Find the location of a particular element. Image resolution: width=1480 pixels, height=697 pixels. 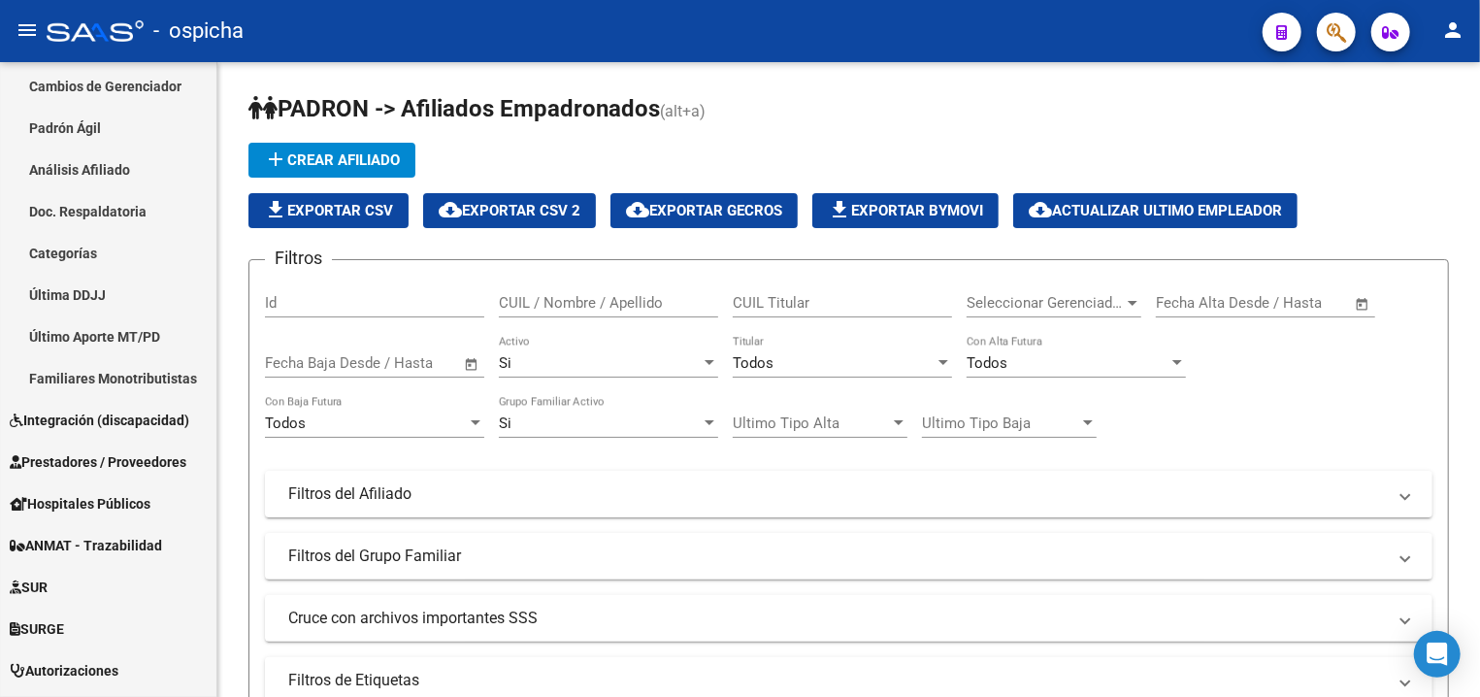

mat-icon: menu is located at coordinates (27, 30).